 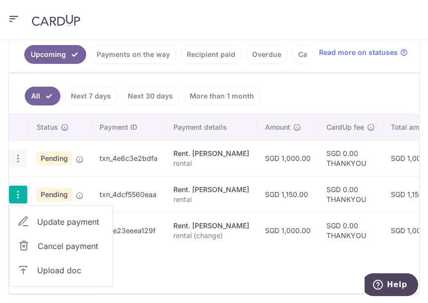 I want to click on a: Next 7 days, so click(x=91, y=96).